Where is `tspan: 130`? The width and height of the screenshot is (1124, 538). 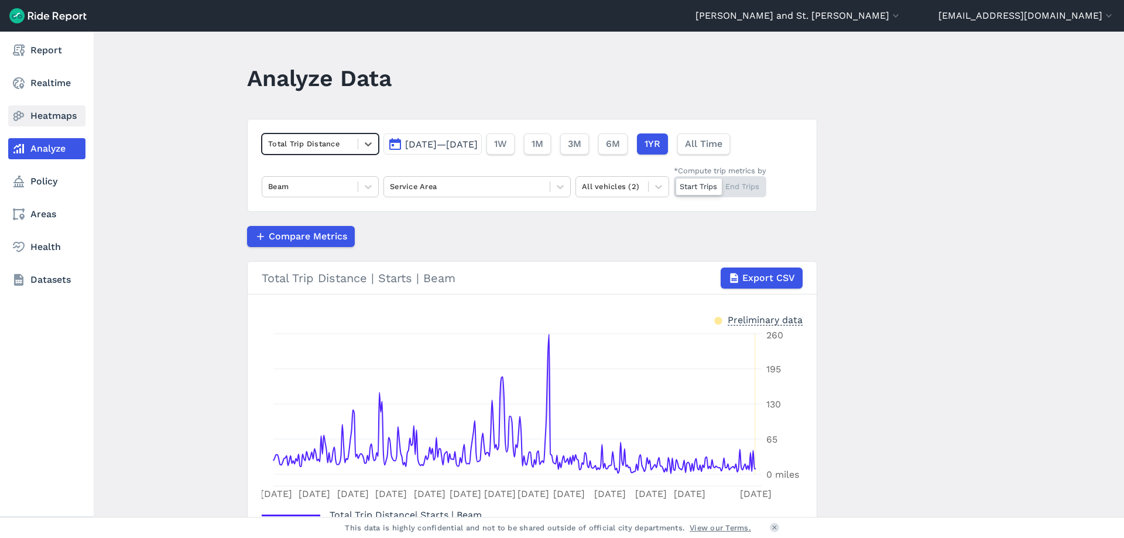 tspan: 130 is located at coordinates (773, 404).